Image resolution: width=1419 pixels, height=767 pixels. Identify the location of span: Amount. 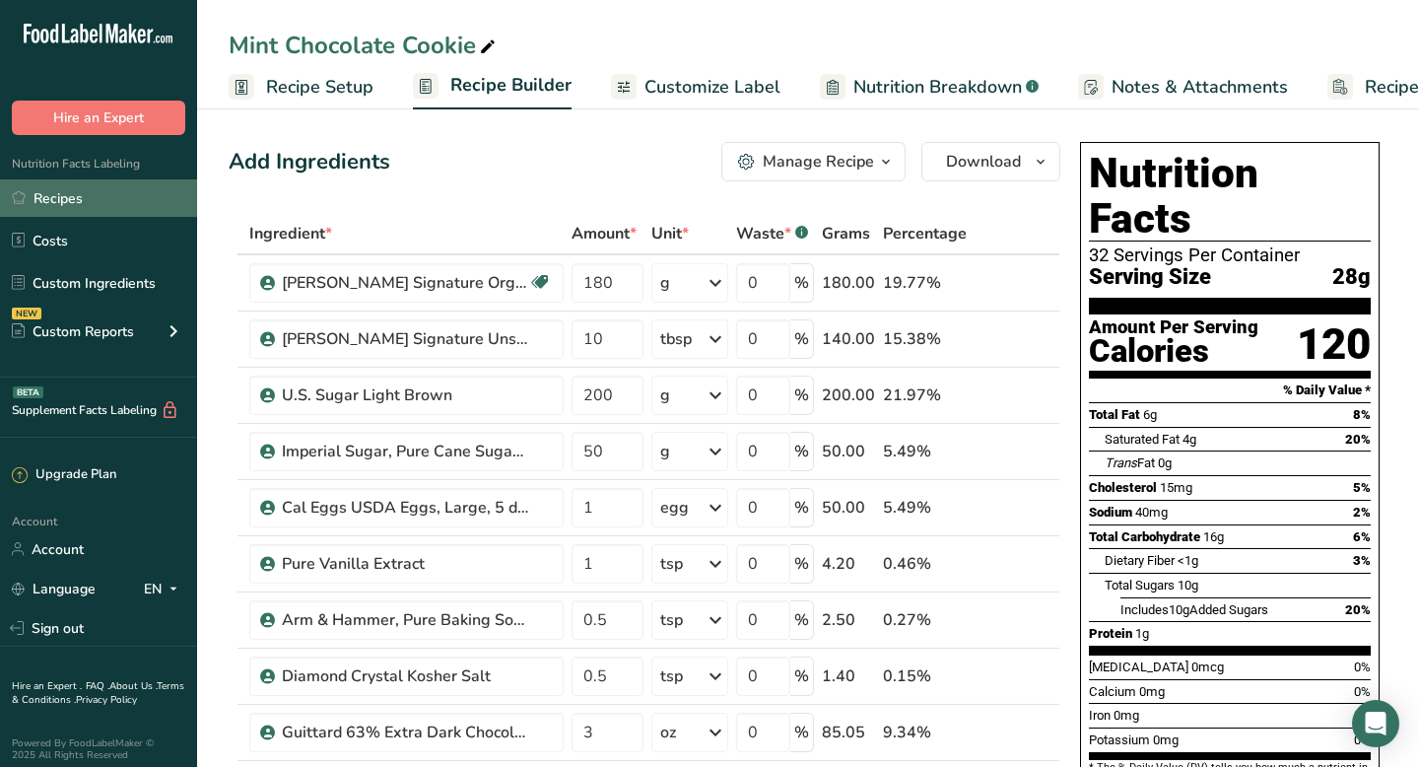
(604, 234).